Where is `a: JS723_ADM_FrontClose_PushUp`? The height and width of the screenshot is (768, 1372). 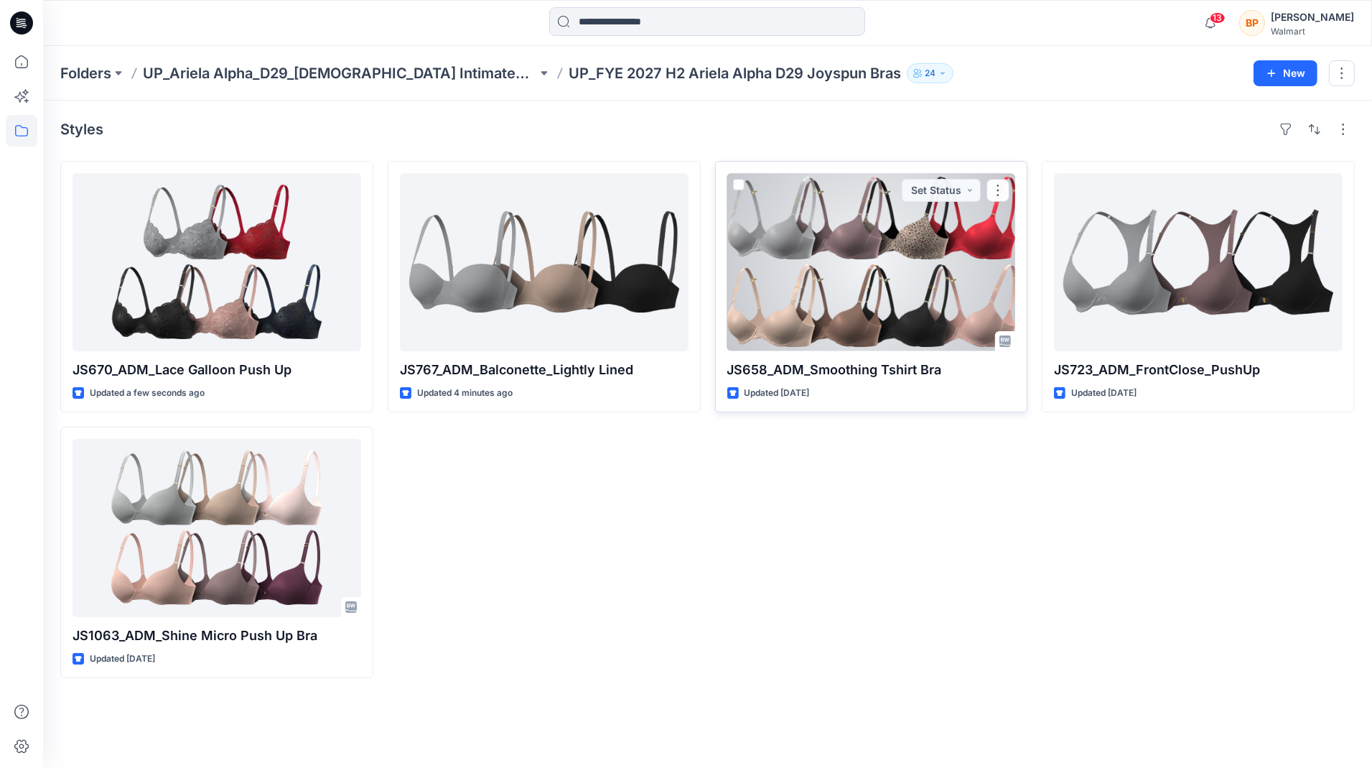
a: JS723_ADM_FrontClose_PushUp is located at coordinates (1198, 262).